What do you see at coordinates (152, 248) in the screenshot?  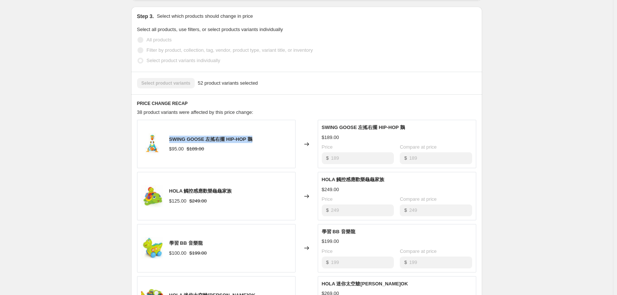 I see `img: 6105_f500341a-9d69-41ca-823e-8bf6f5521351_80x.jpg` at bounding box center [152, 248].